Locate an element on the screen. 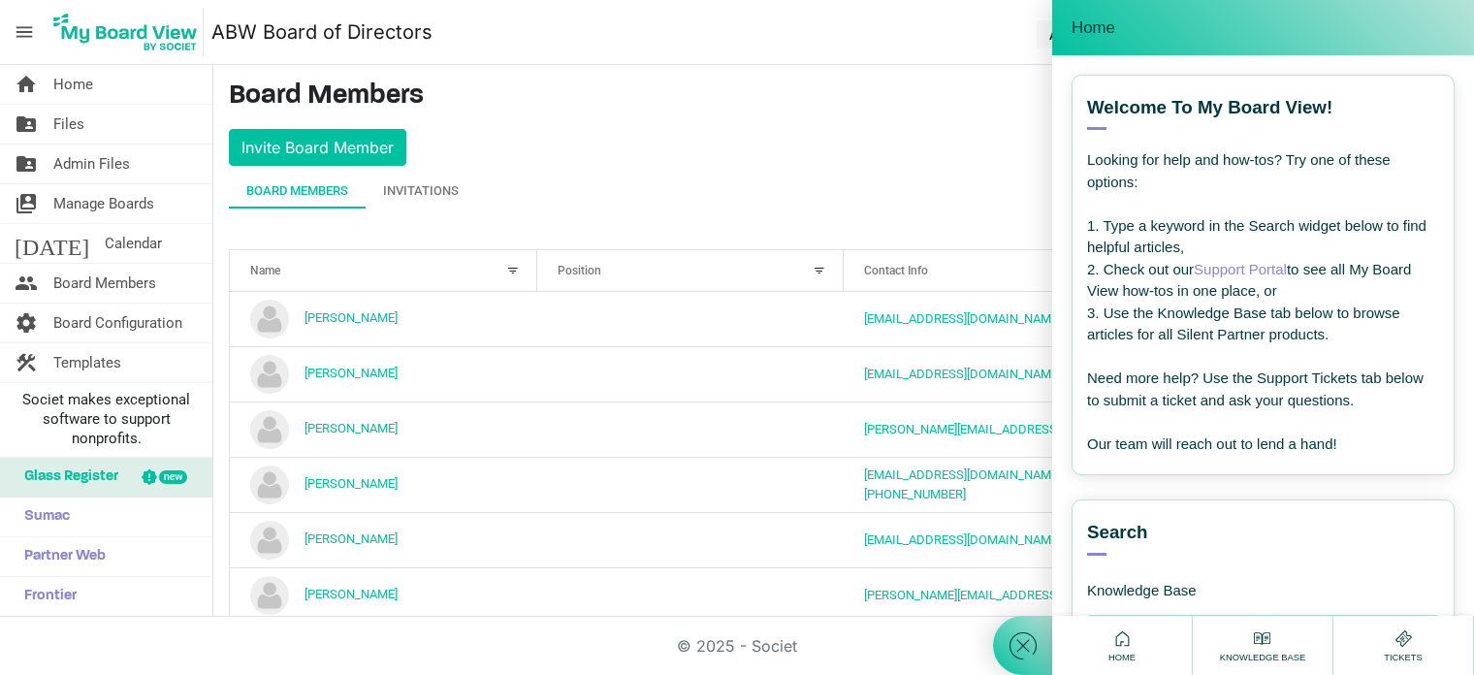 This screenshot has height=675, width=1474. span: home is located at coordinates (26, 84).